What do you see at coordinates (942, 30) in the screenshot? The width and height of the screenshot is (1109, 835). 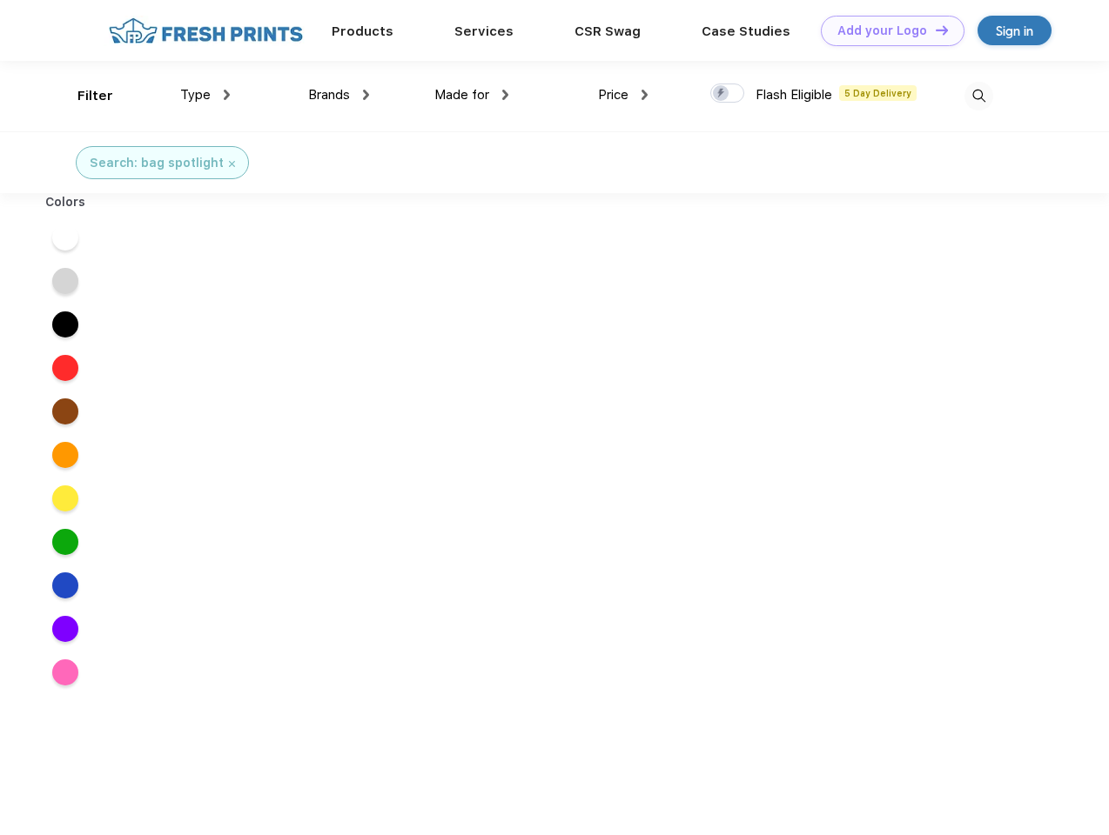 I see `img: DT` at bounding box center [942, 30].